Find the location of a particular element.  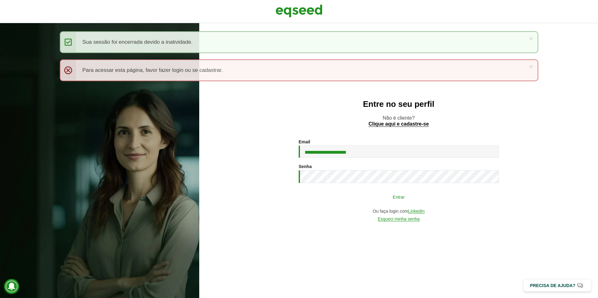

a: Esqueci minha senha is located at coordinates (399, 219).